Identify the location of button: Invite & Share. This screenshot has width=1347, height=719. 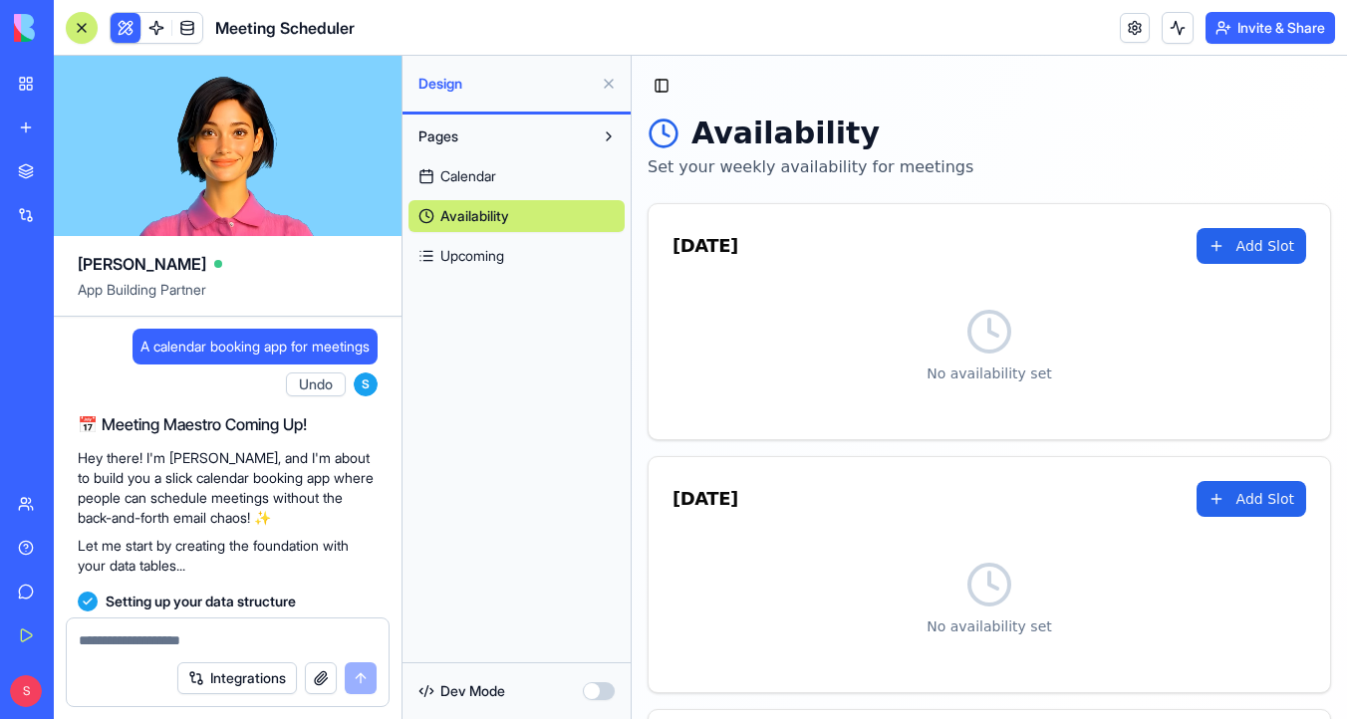
(1270, 28).